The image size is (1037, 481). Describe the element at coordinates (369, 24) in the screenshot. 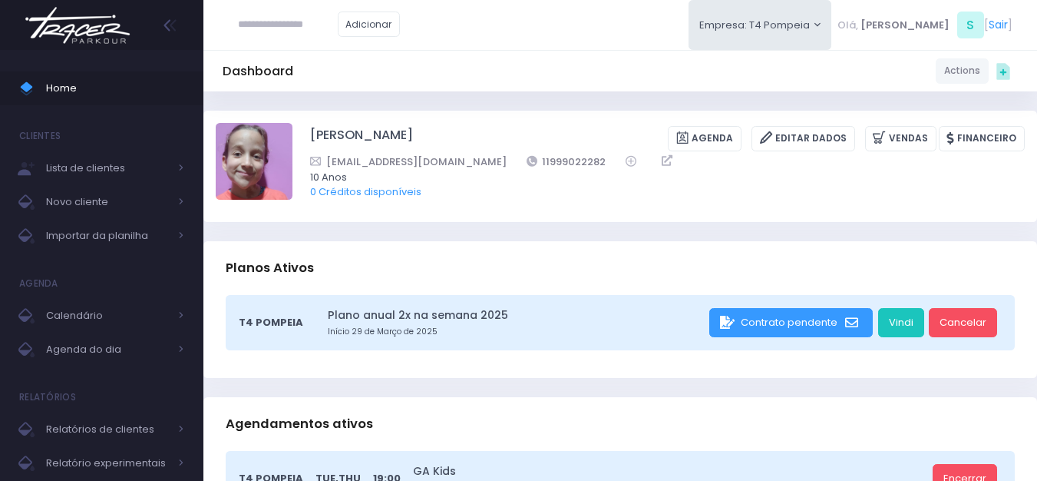

I see `a: Adicionar` at that location.